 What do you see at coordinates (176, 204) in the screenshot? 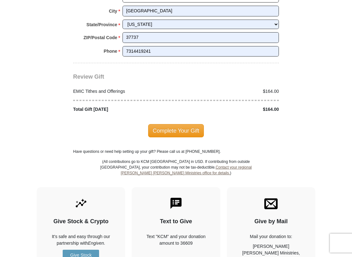
I see `img: text-to-give.svg` at bounding box center [176, 204].